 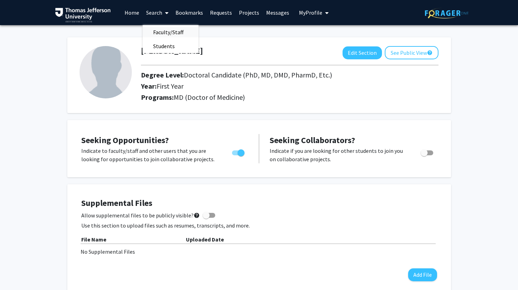 I want to click on b: Uploaded Date, so click(x=205, y=239).